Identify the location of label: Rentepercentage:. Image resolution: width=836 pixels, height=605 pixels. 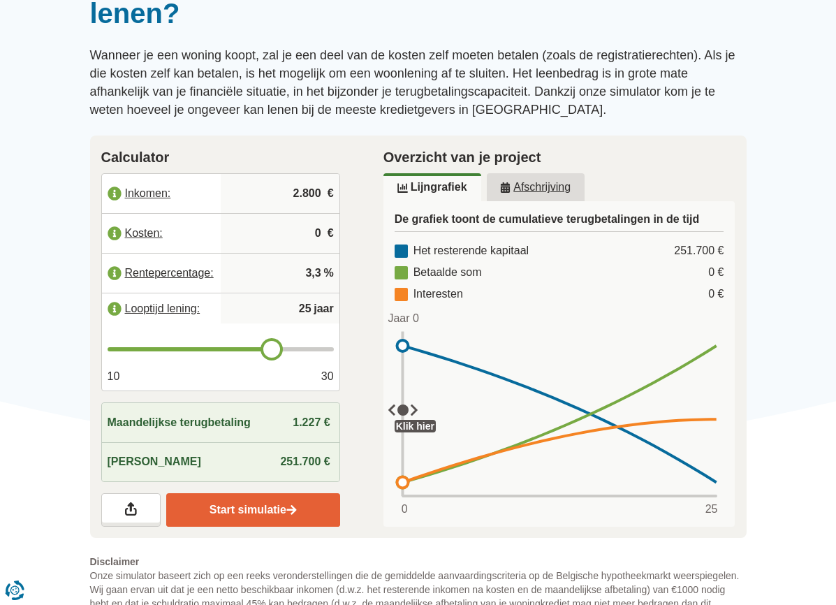
(161, 273).